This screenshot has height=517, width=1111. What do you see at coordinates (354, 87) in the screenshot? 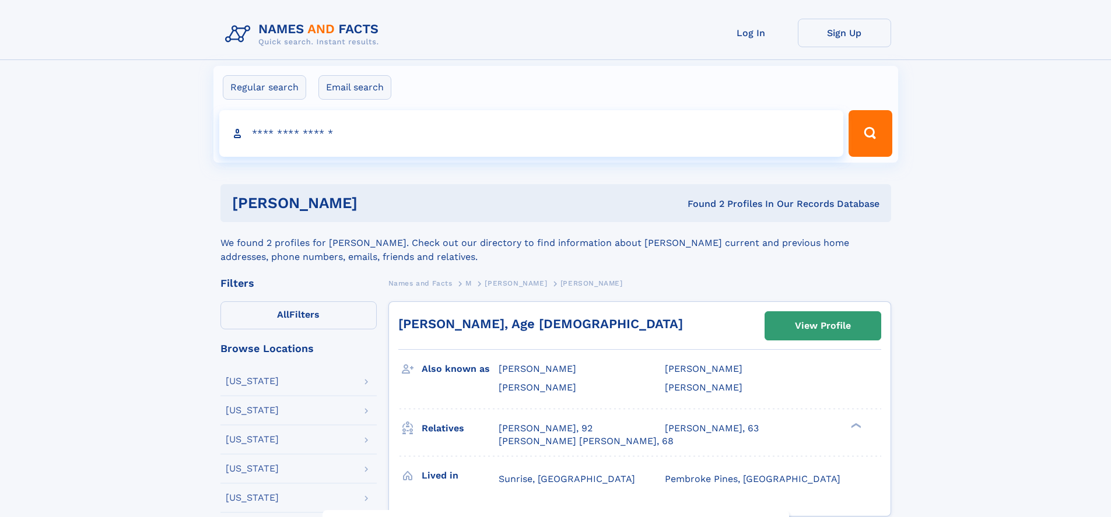
I see `label: Email search` at bounding box center [354, 87].